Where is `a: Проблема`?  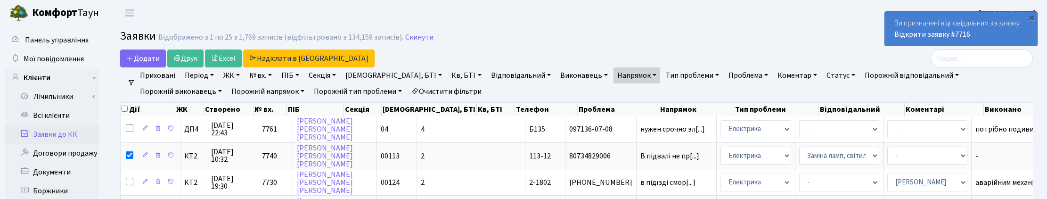 a: Проблема is located at coordinates (748, 75).